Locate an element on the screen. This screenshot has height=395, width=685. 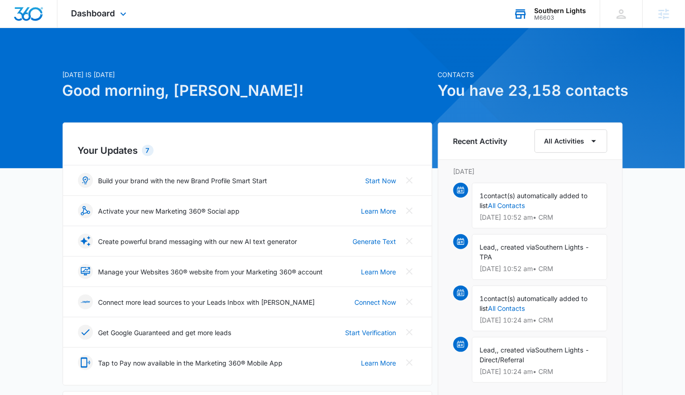
p: Create powerful brand messaging with our new AI text generator is located at coordinates (198, 241).